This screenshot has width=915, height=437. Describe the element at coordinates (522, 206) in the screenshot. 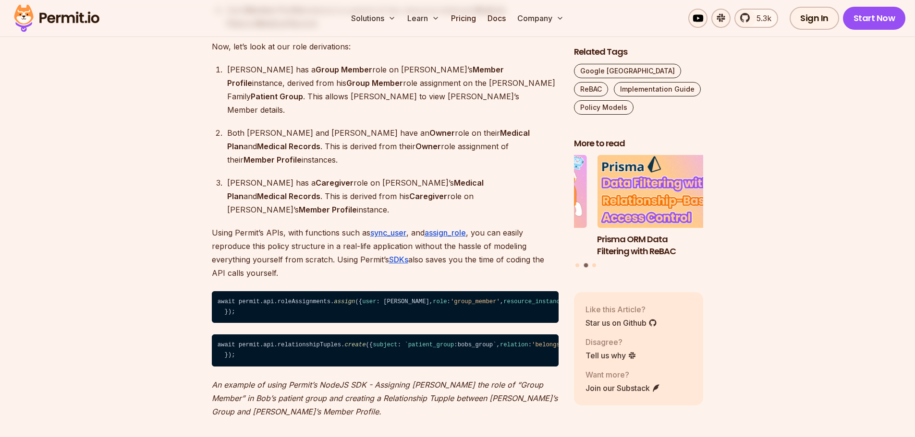

I see `li: 1 of 3` at that location.